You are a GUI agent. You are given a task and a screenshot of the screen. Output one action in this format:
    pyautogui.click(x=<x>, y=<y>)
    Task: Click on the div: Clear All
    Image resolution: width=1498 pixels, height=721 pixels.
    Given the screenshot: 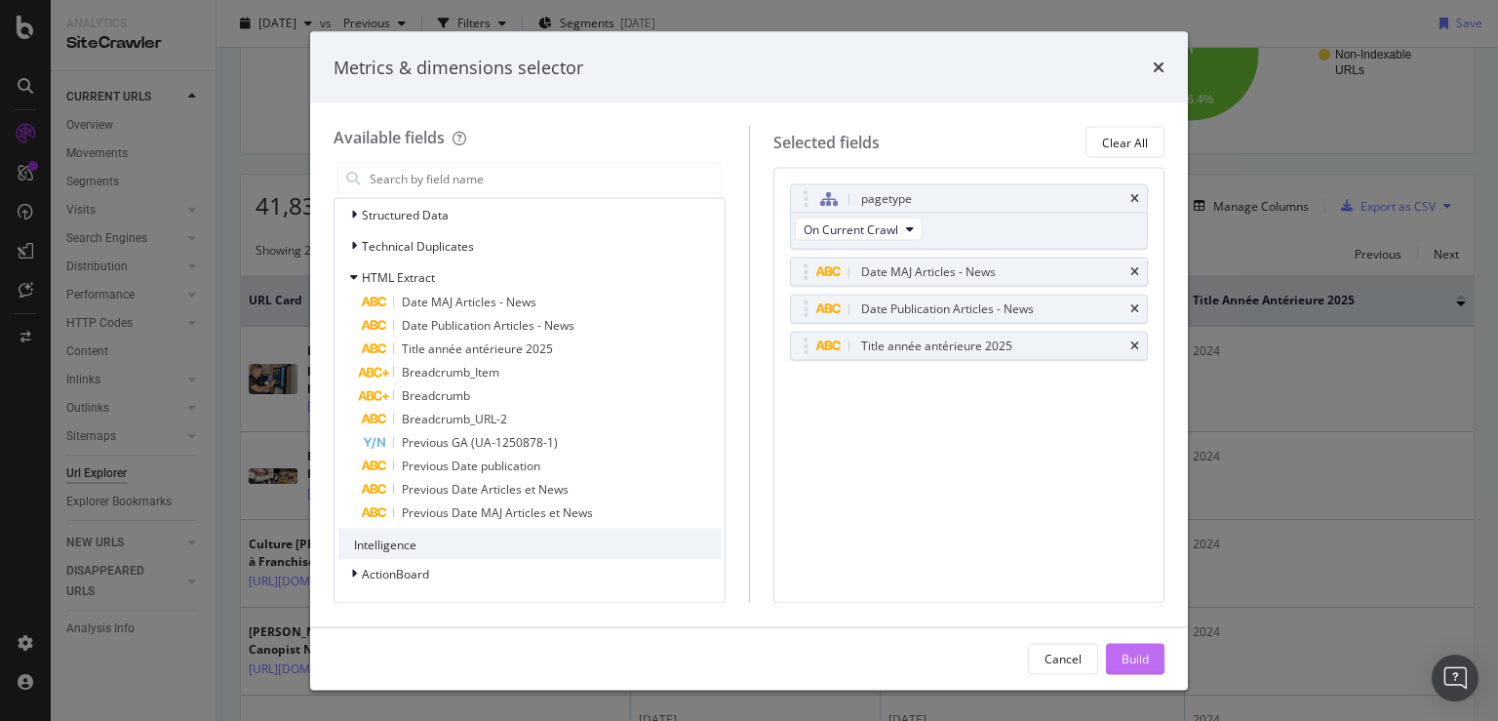 What is the action you would take?
    pyautogui.click(x=1125, y=141)
    